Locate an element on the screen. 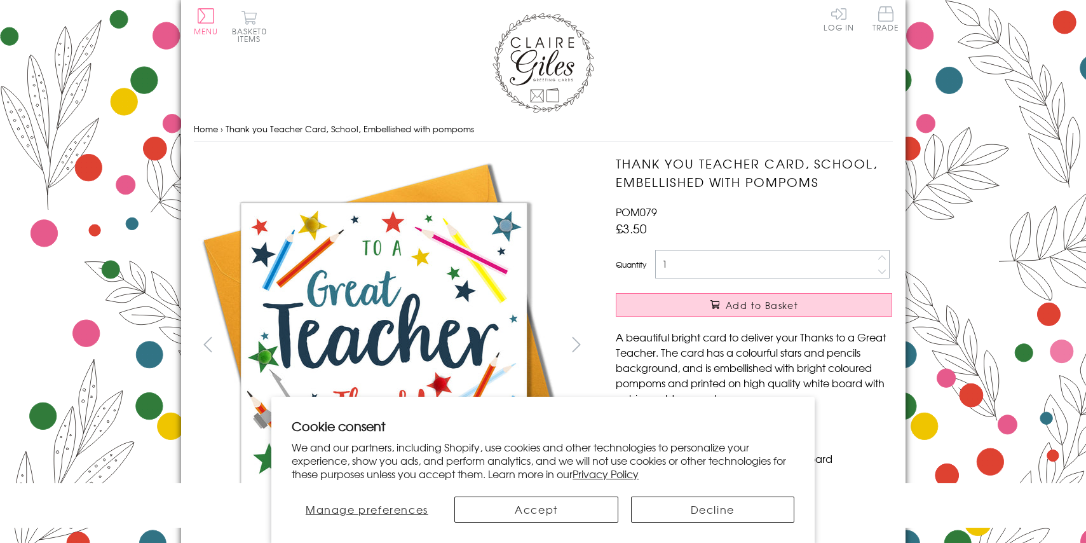  button: prev is located at coordinates (208, 344).